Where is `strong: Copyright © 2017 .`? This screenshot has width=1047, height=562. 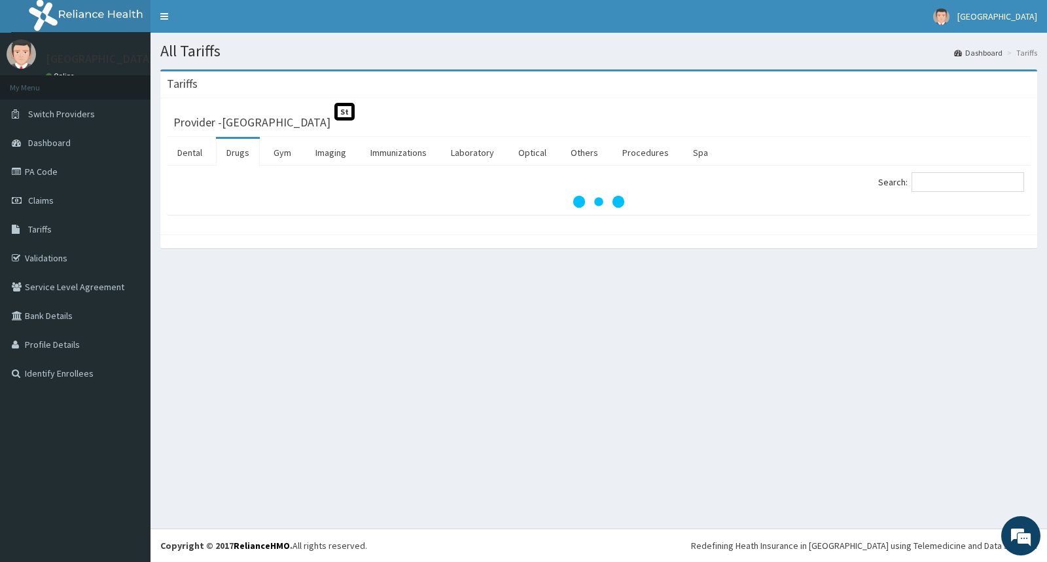
strong: Copyright © 2017 . is located at coordinates (226, 545).